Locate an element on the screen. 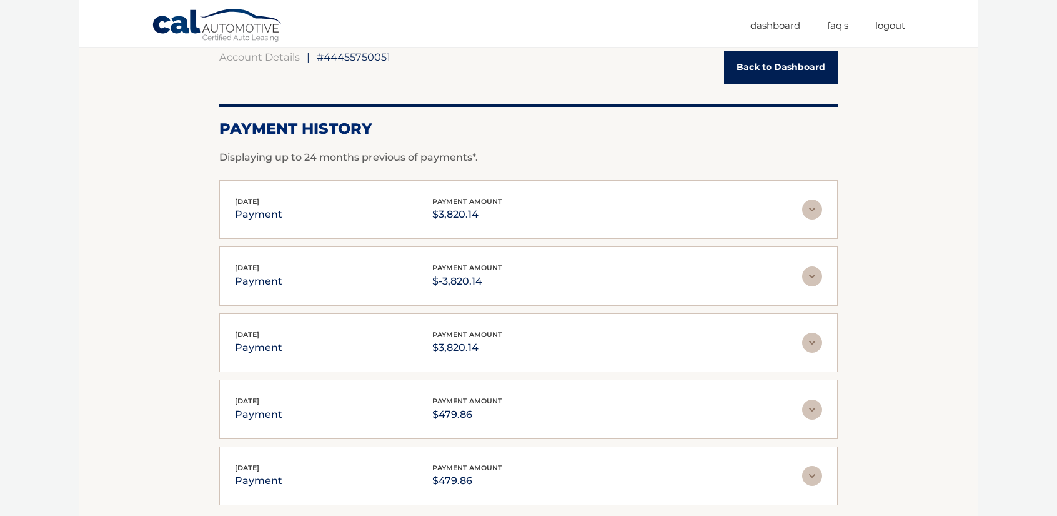 This screenshot has height=516, width=1057. h2: Payment History is located at coordinates (529, 129).